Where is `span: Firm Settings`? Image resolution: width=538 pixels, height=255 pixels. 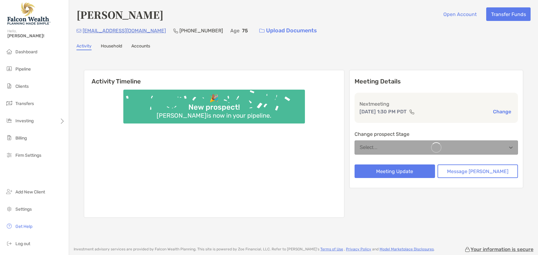 span: Firm Settings is located at coordinates (28, 156).